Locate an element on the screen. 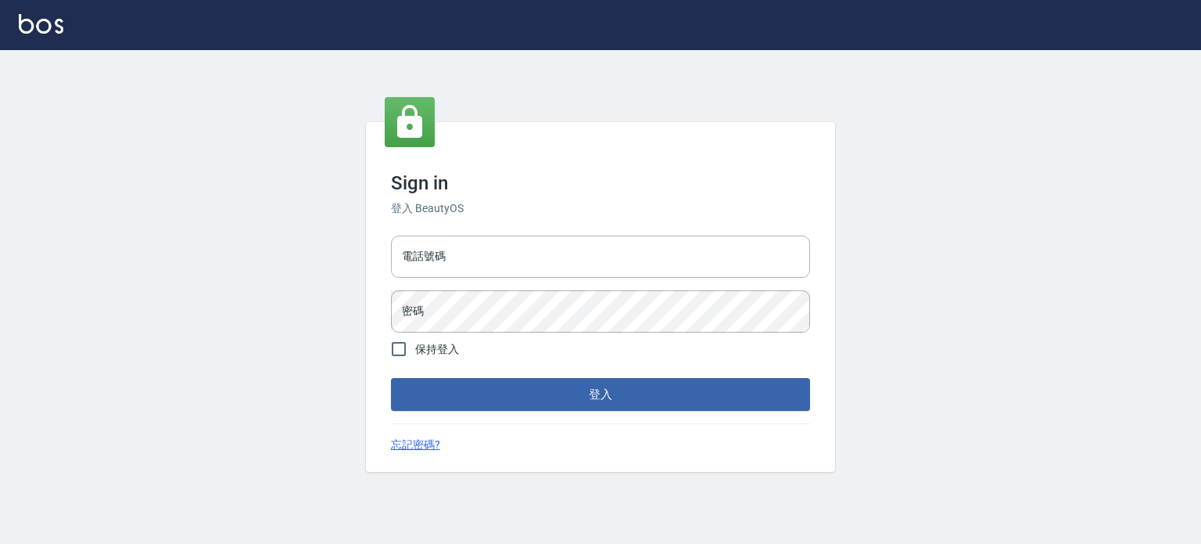  h6: 登入 BeautyOS is located at coordinates (601, 208).